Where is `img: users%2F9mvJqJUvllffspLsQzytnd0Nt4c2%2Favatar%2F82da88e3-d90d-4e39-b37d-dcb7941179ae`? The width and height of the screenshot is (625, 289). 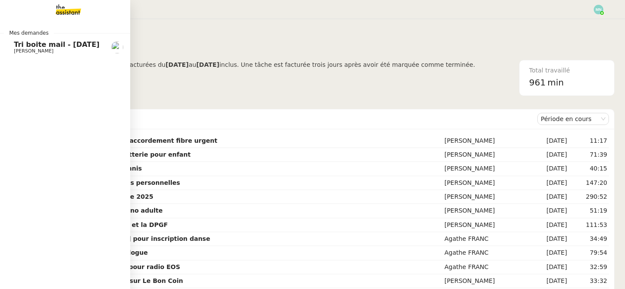 img: users%2F9mvJqJUvllffspLsQzytnd0Nt4c2%2Favatar%2F82da88e3-d90d-4e39-b37d-dcb7941179ae is located at coordinates (117, 47).